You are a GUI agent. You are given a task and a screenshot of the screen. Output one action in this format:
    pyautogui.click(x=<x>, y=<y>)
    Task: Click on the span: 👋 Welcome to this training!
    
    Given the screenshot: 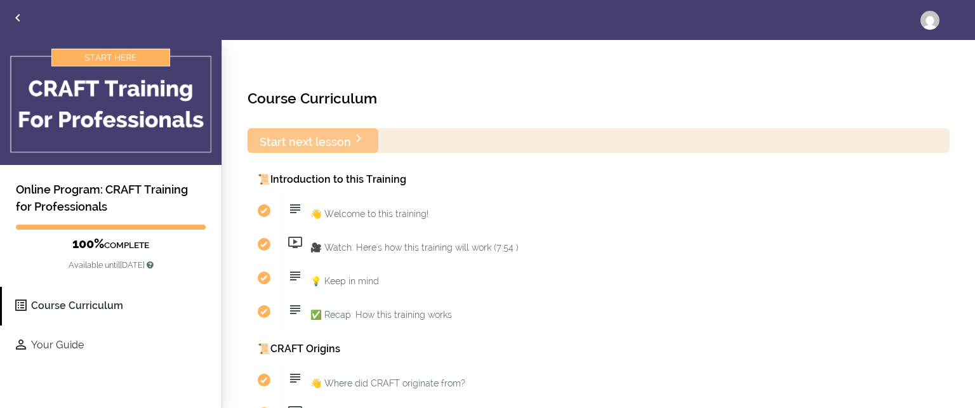 What is the action you would take?
    pyautogui.click(x=369, y=213)
    